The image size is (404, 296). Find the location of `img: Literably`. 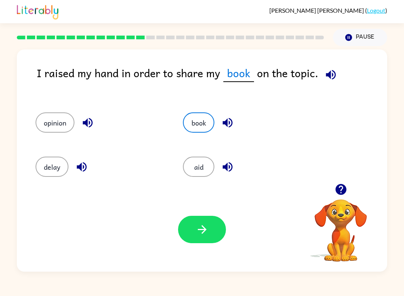

img: Literably is located at coordinates (37, 11).